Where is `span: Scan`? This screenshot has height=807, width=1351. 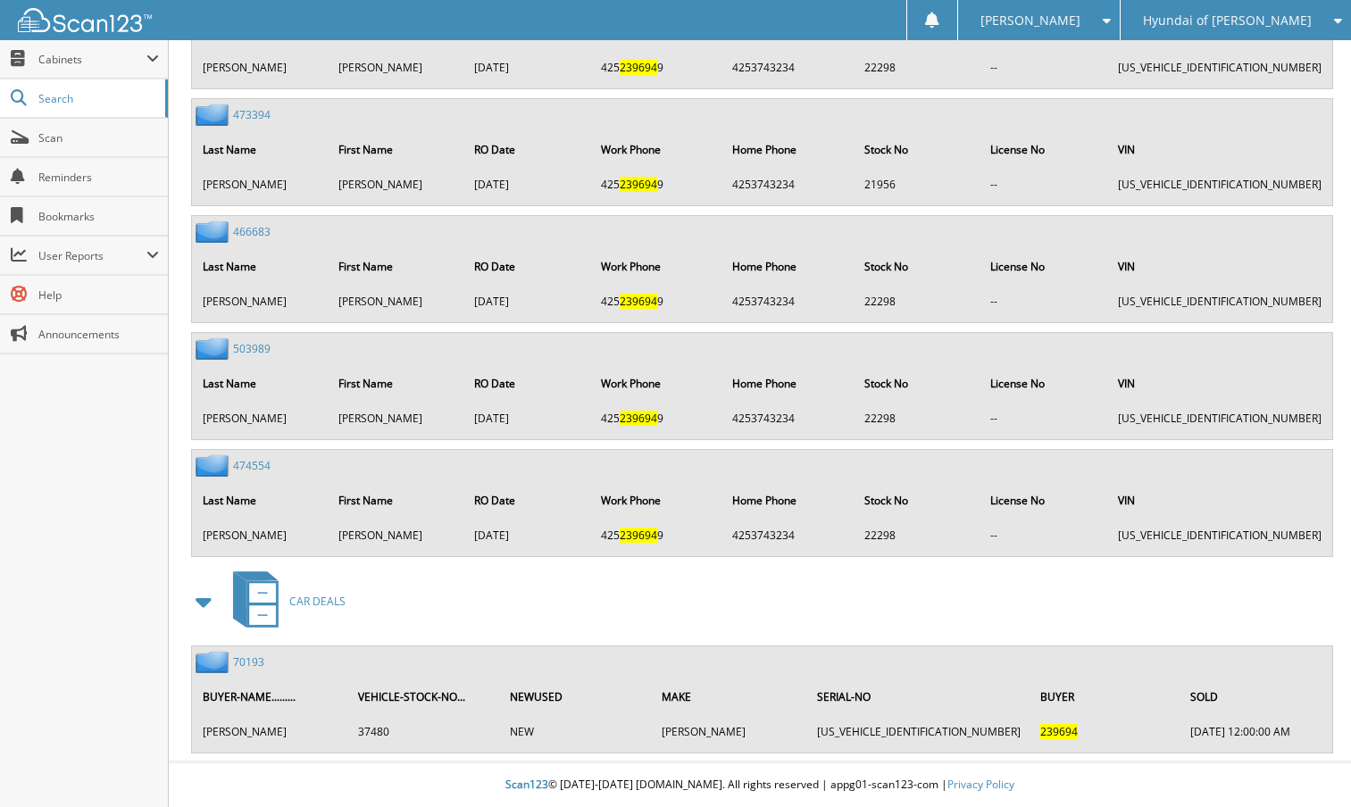
span: Scan is located at coordinates (98, 138).